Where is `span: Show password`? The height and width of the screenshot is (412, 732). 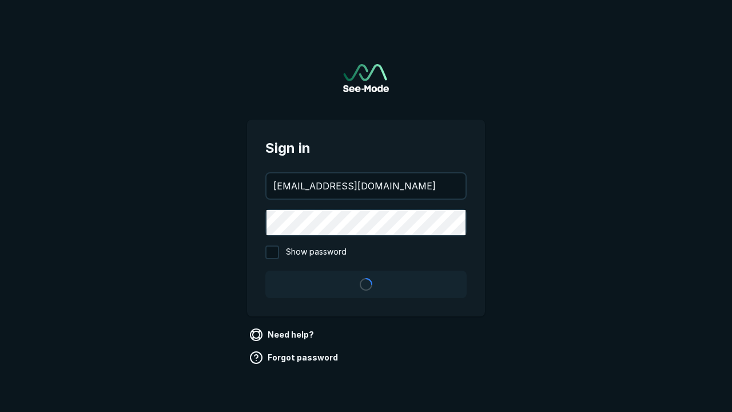
span: Show password is located at coordinates (316, 252).